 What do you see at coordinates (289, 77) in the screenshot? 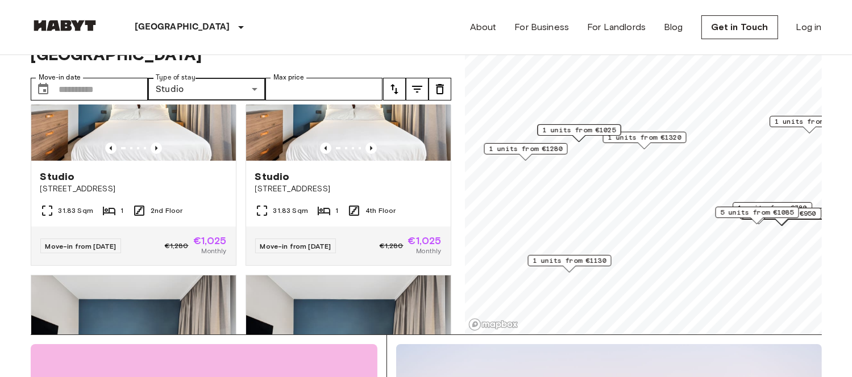
I see `label: Max price` at bounding box center [289, 77].